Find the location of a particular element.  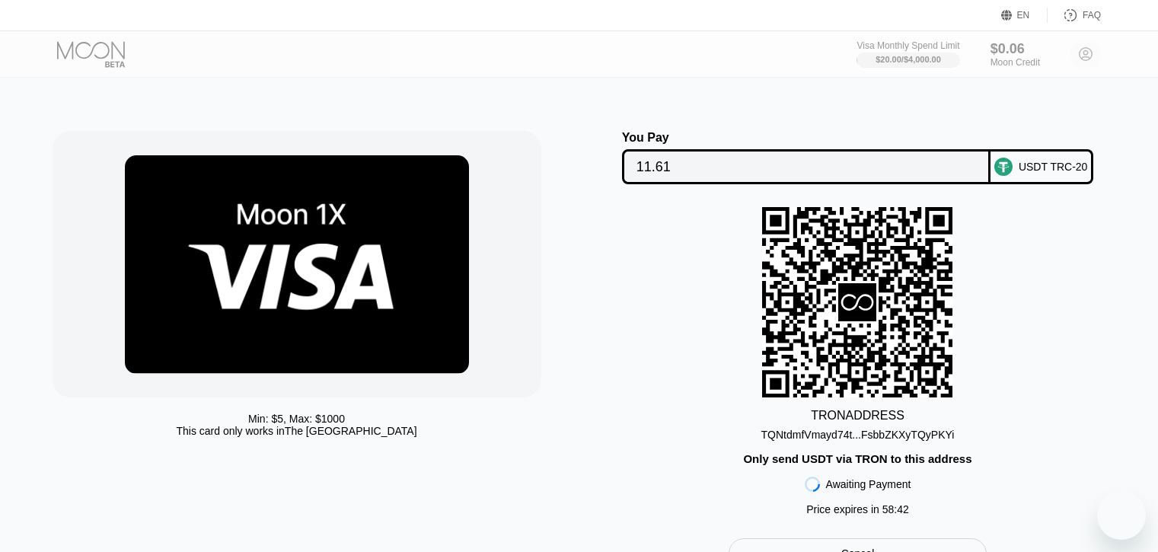

div: Price expires in is located at coordinates (857, 509).